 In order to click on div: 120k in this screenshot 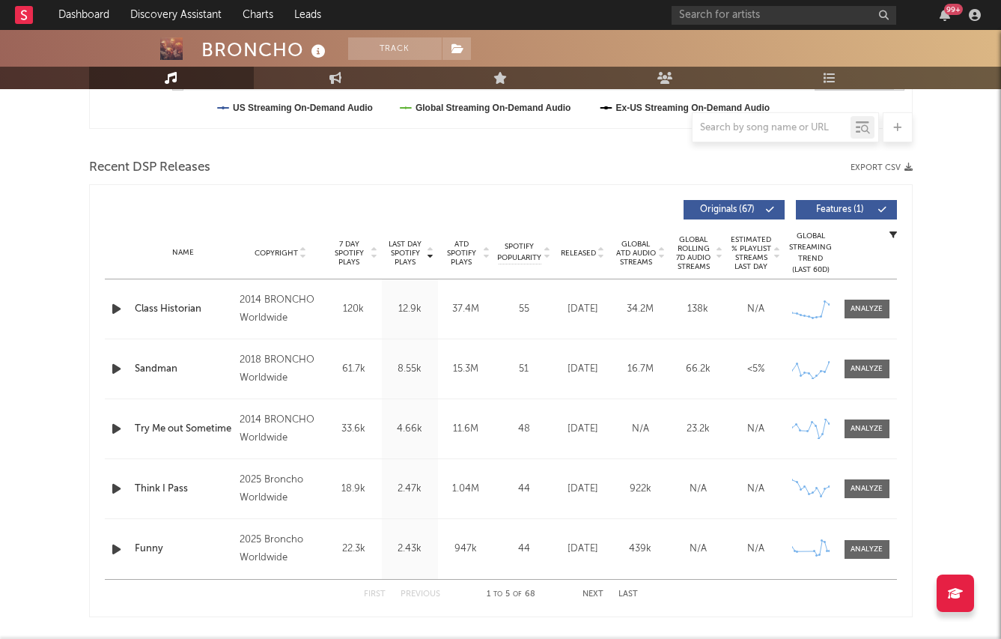, I will do `click(353, 309)`.